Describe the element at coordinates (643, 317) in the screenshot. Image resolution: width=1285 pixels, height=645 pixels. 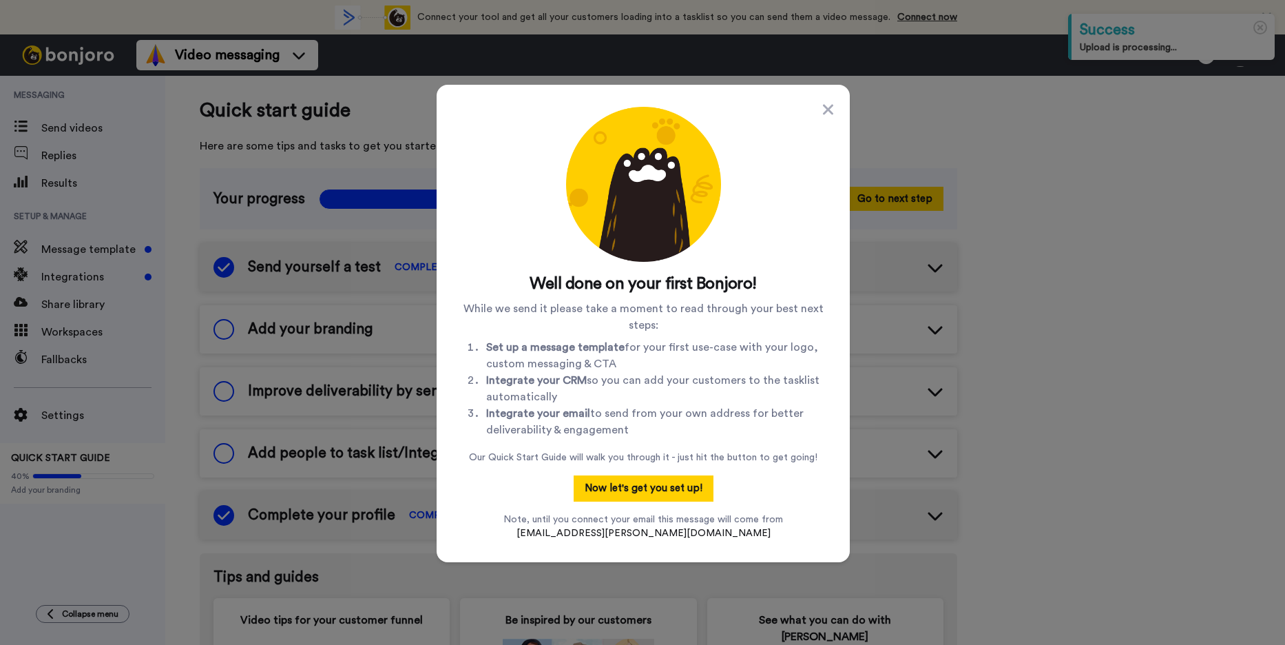
I see `p: While we send it please take a moment to read through your best next steps:` at that location.